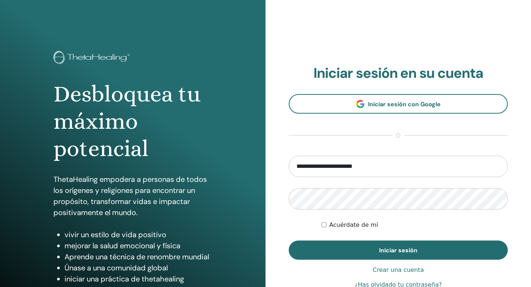 This screenshot has width=531, height=287. I want to click on font: Iniciar sesión con Google, so click(404, 104).